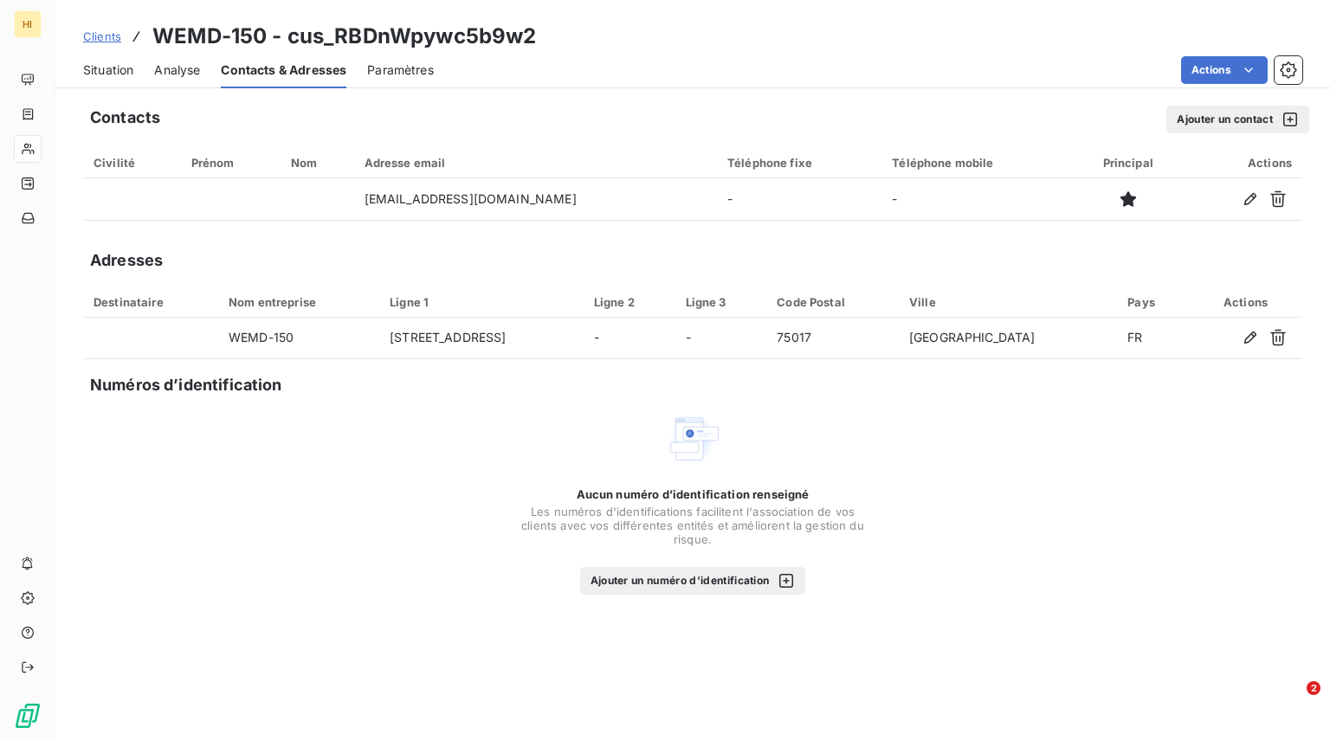 This screenshot has height=740, width=1330. I want to click on div: Civilité, so click(132, 163).